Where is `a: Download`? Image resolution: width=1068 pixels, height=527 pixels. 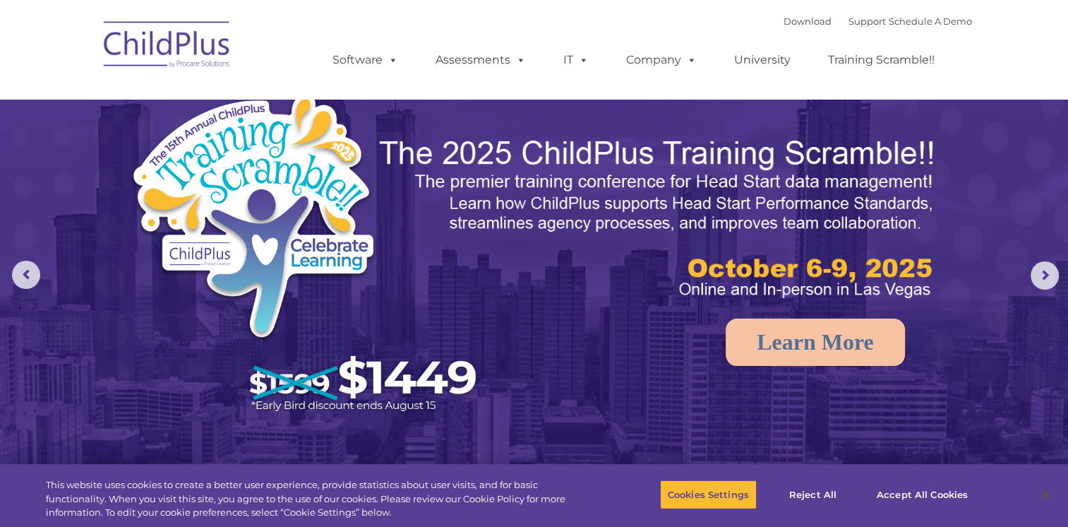 a: Download is located at coordinates (808, 21).